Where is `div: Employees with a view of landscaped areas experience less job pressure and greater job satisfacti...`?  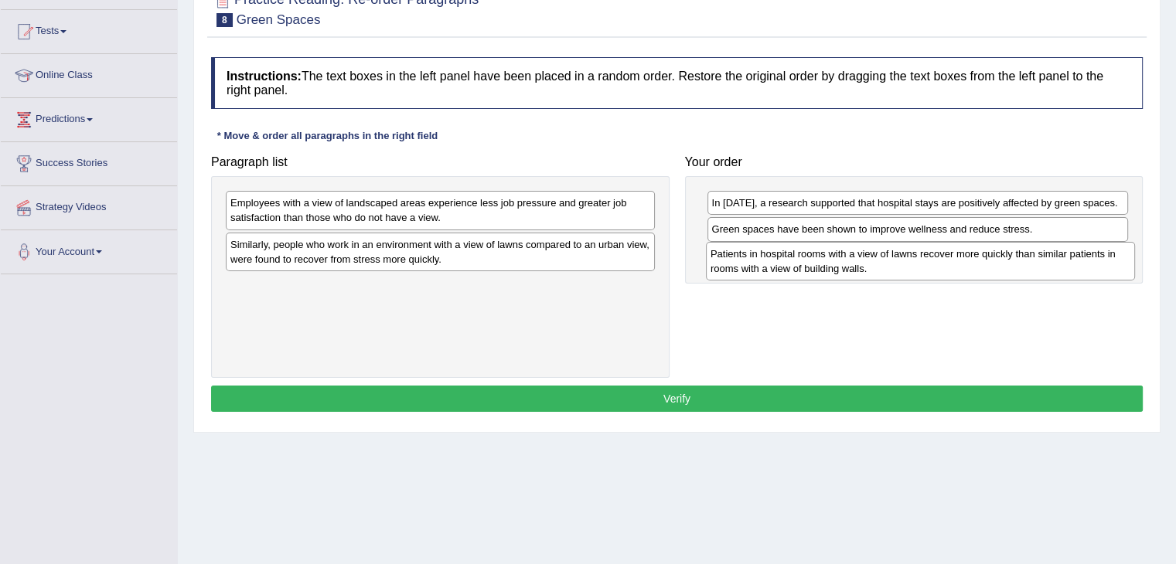
div: Employees with a view of landscaped areas experience less job pressure and greater job satisfacti... is located at coordinates (440, 210).